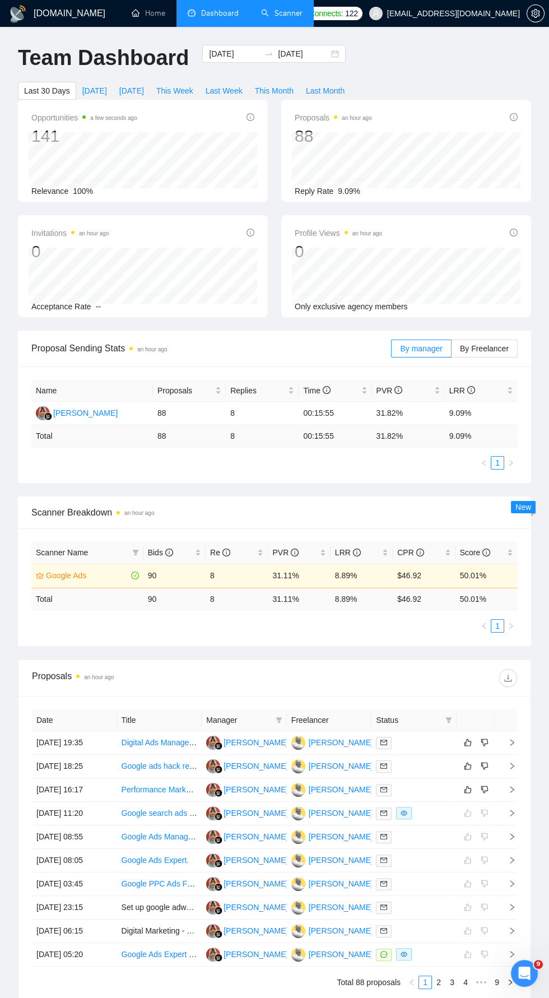  I want to click on td: Digital Ads Manager (Google Ads Specialist), so click(160, 743).